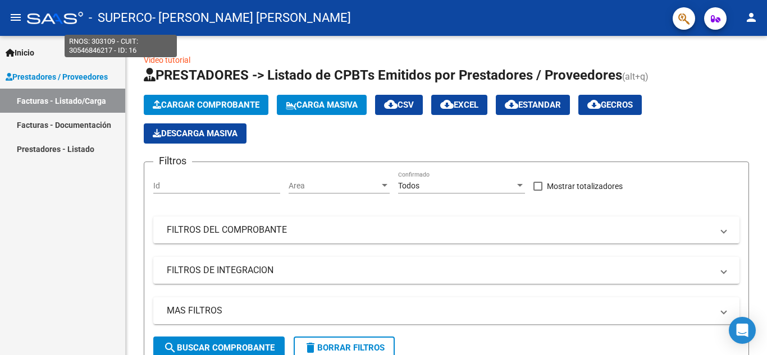  I want to click on span: Todos, so click(409, 186).